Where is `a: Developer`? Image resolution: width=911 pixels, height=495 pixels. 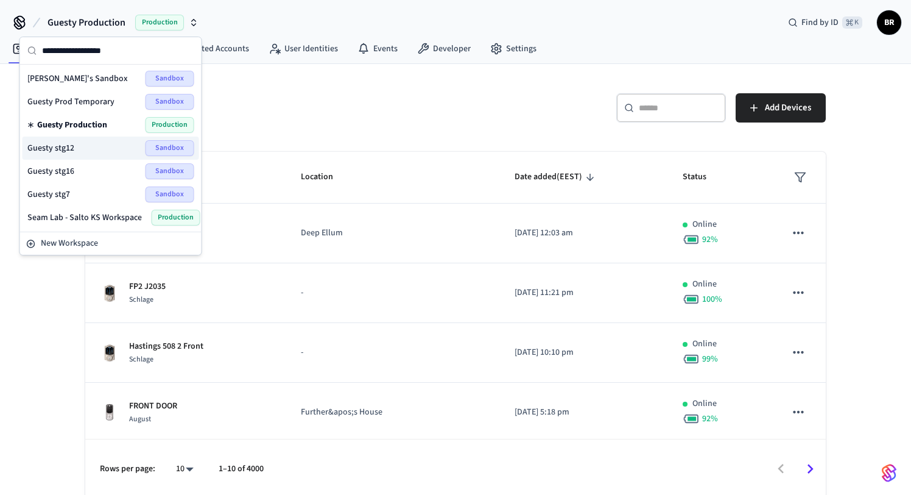
a: Developer is located at coordinates (444, 49).